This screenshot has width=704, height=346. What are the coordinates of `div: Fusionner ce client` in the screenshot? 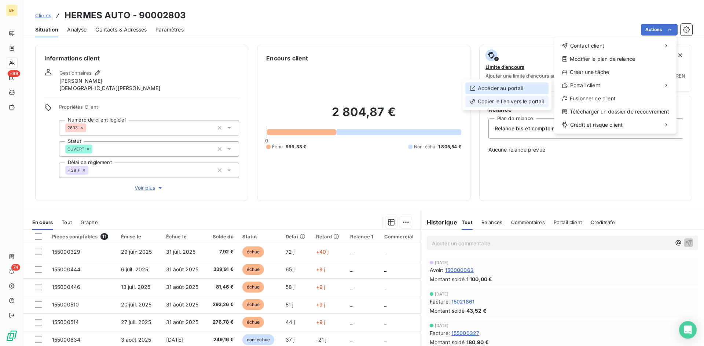 It's located at (615, 99).